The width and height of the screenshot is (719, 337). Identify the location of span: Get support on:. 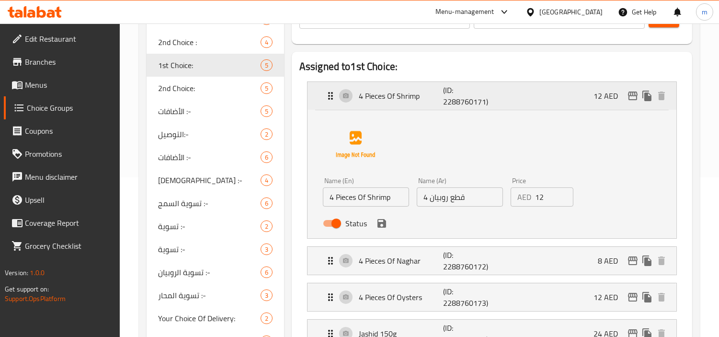
(27, 289).